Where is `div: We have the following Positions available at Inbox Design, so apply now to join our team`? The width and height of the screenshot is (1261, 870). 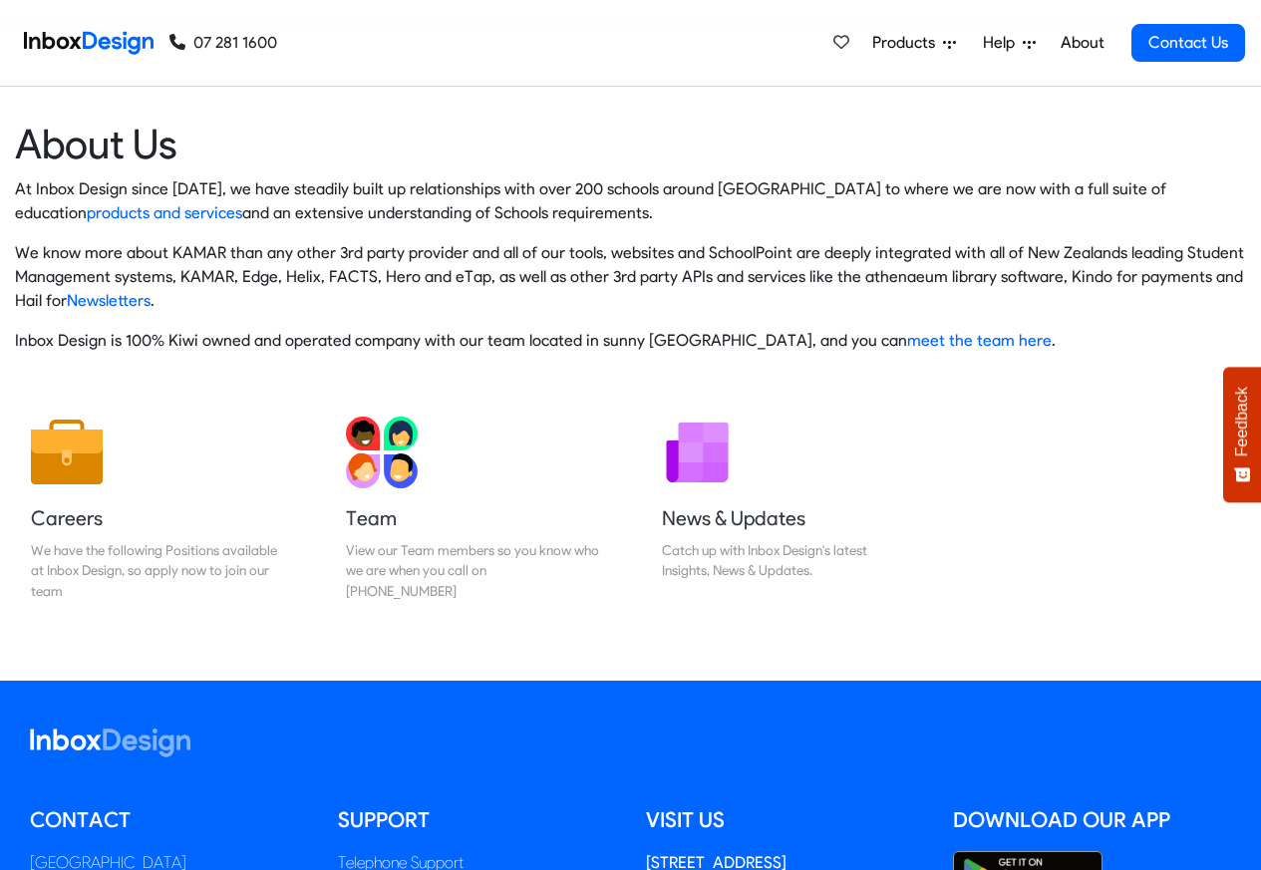 div: We have the following Positions available at Inbox Design, so apply now to join our team is located at coordinates (157, 570).